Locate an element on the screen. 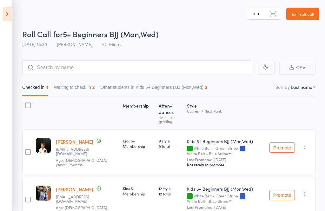 This screenshot has height=211, width=325. div: Membership is located at coordinates (138, 113).